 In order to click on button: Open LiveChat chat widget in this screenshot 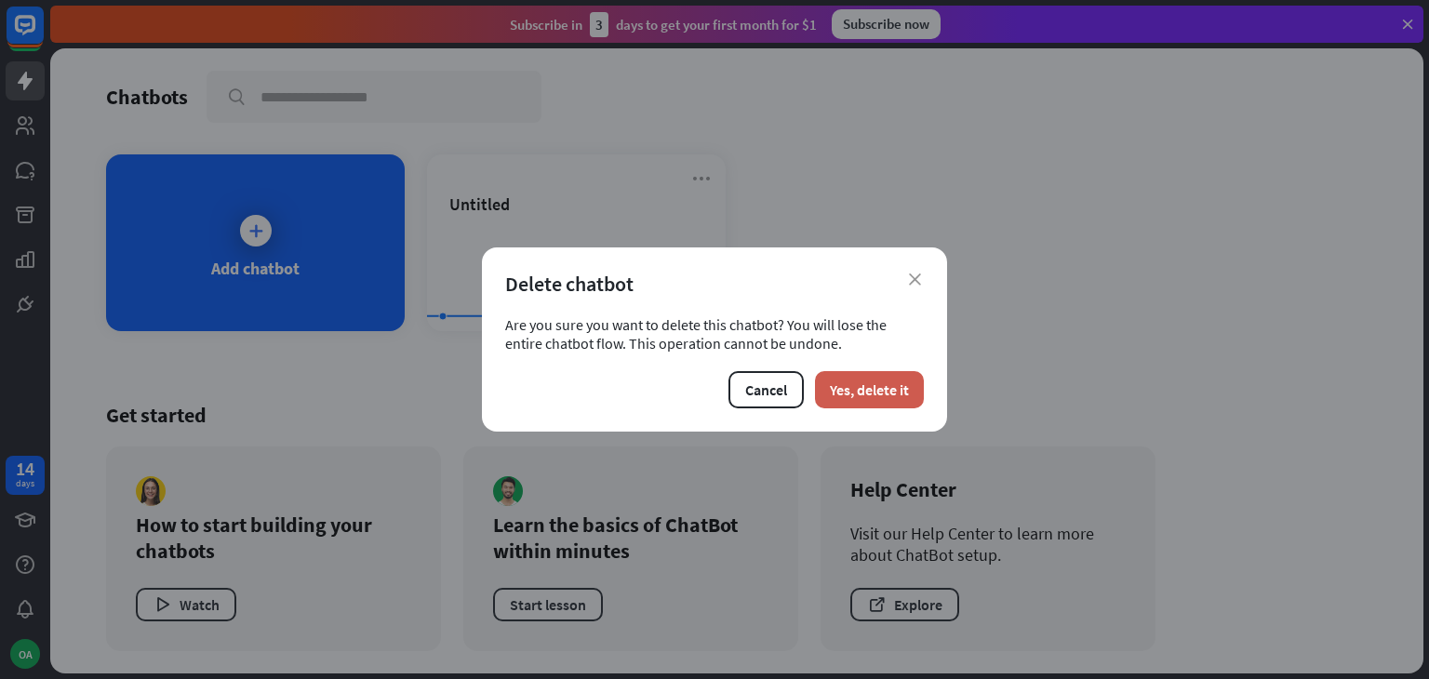, I will do `click(43, 35)`.